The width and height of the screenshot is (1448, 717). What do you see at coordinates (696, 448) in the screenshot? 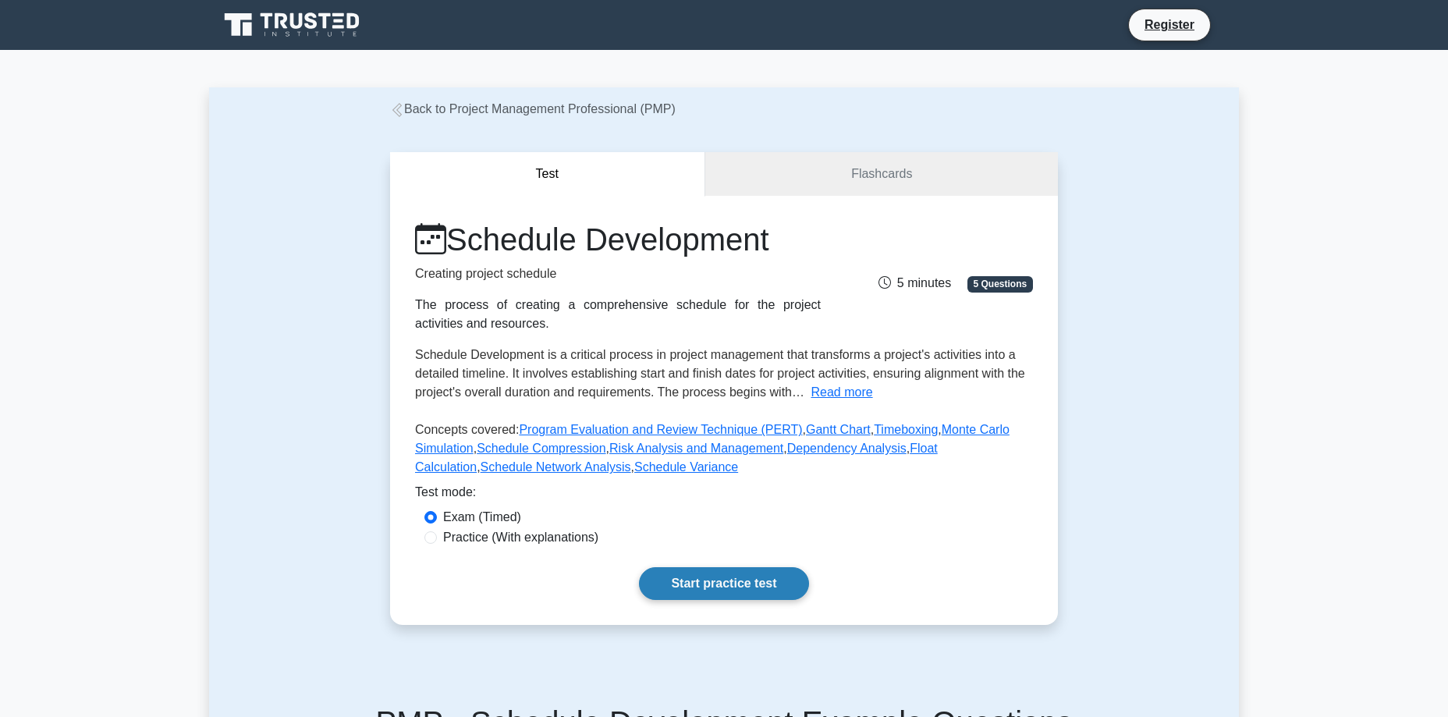
I see `a: Risk Analysis and Management` at bounding box center [696, 448].